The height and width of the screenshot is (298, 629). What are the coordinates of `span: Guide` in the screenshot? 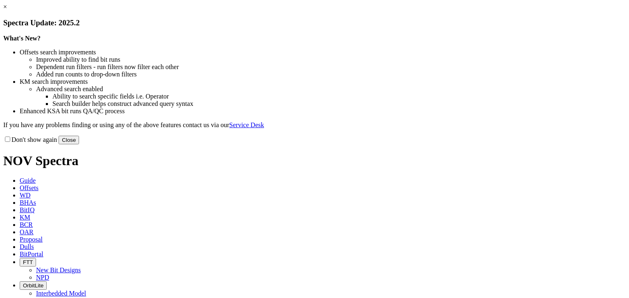 It's located at (27, 180).